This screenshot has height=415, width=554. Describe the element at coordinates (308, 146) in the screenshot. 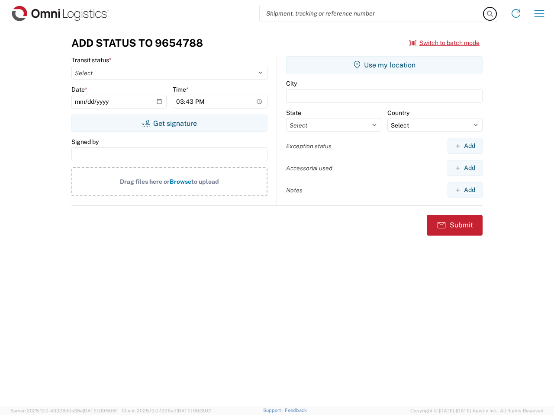

I see `label: Exception status` at that location.